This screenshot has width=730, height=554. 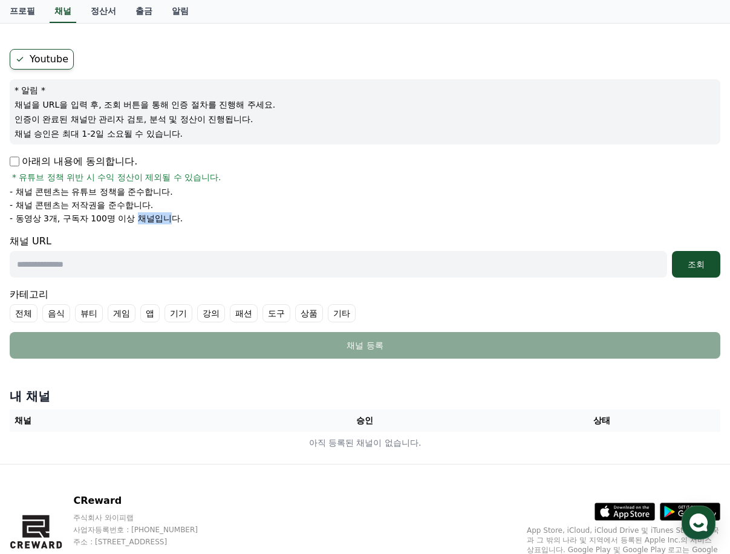 I want to click on a: 설정, so click(x=194, y=399).